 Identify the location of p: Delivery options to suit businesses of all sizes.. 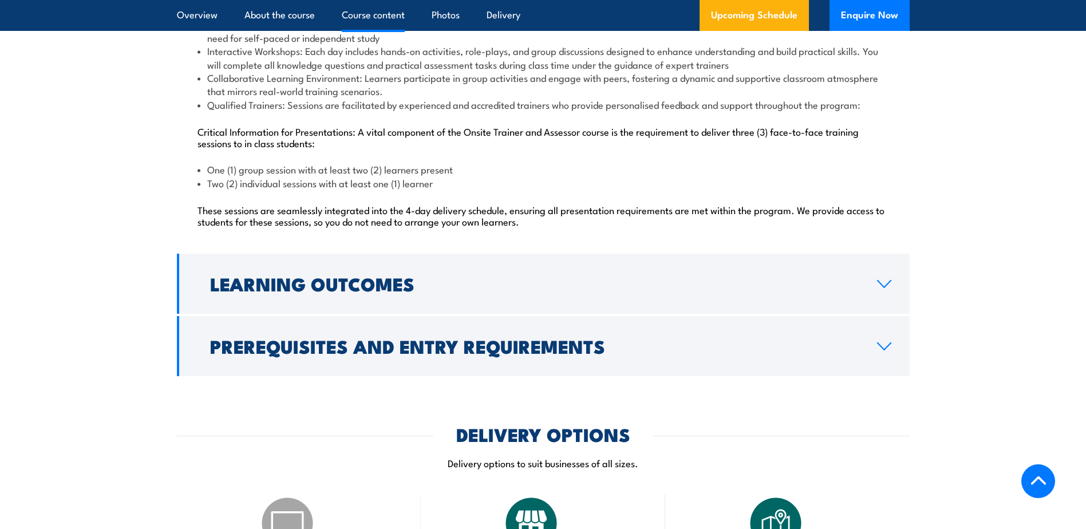
(543, 462).